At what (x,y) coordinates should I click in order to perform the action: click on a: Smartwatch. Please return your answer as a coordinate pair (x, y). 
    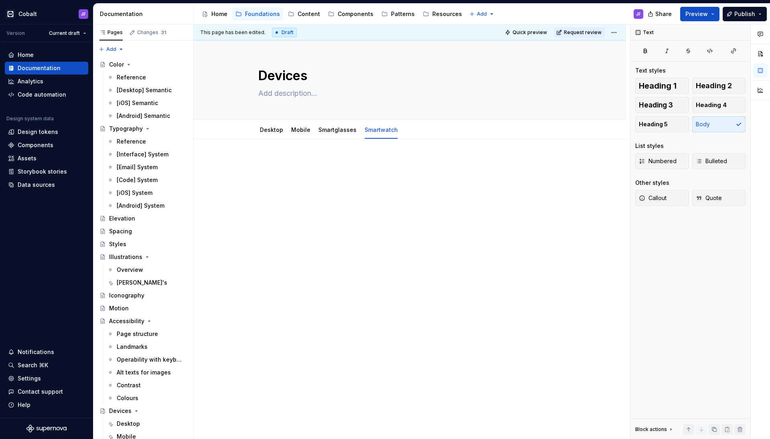
    Looking at the image, I should click on (381, 129).